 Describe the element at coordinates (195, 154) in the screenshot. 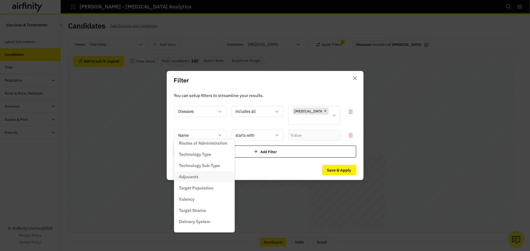

I see `p: Technology Type` at that location.